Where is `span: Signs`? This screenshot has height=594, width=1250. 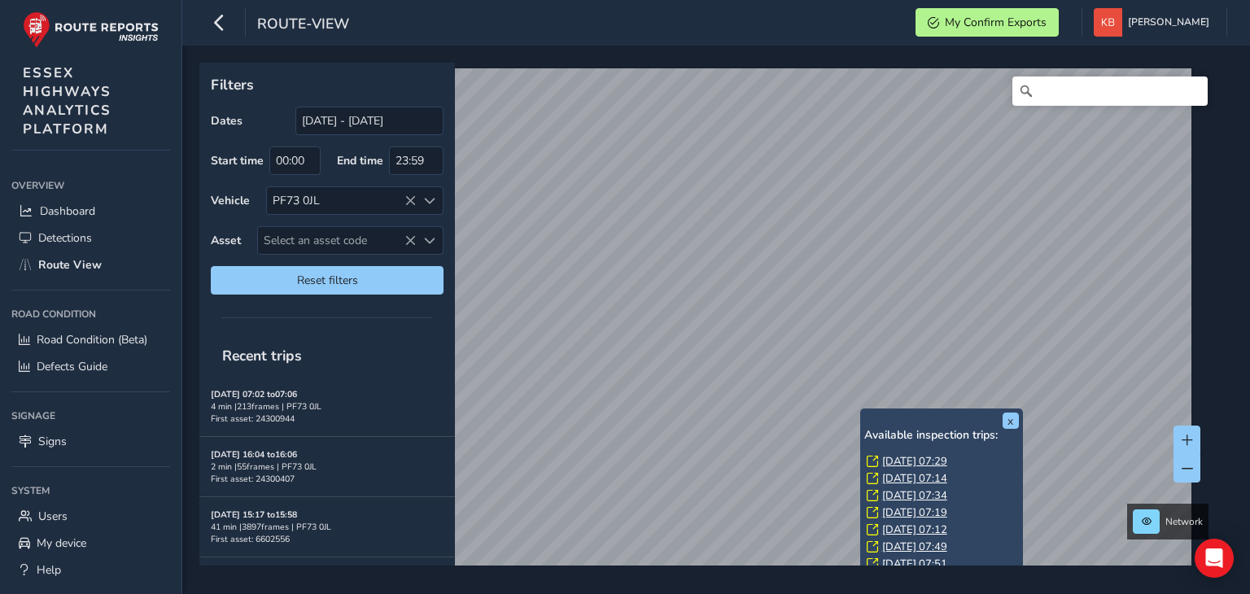 span: Signs is located at coordinates (52, 441).